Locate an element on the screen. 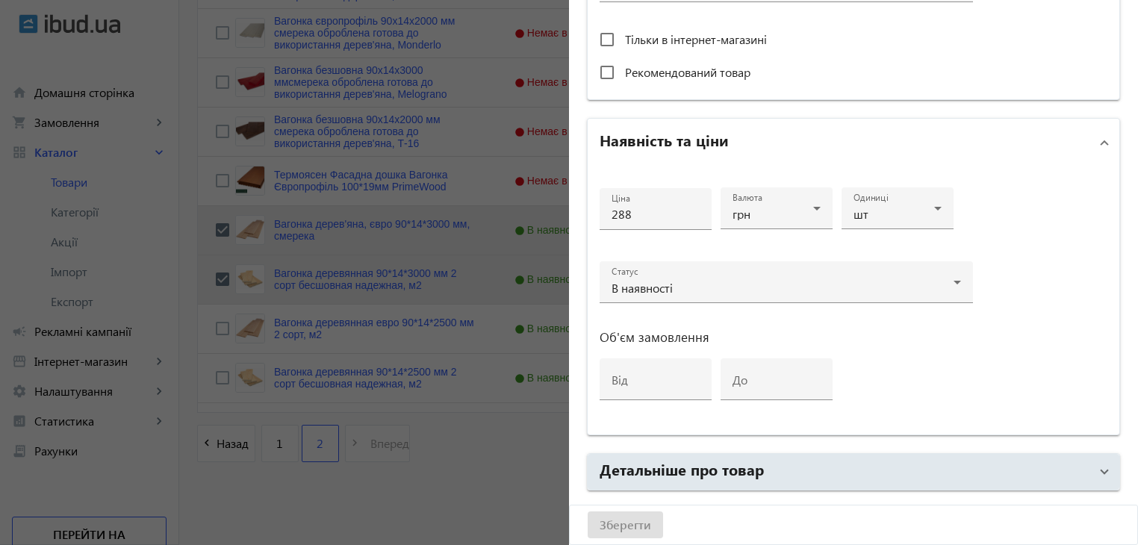 This screenshot has height=545, width=1138. span: В наявності is located at coordinates (642, 288).